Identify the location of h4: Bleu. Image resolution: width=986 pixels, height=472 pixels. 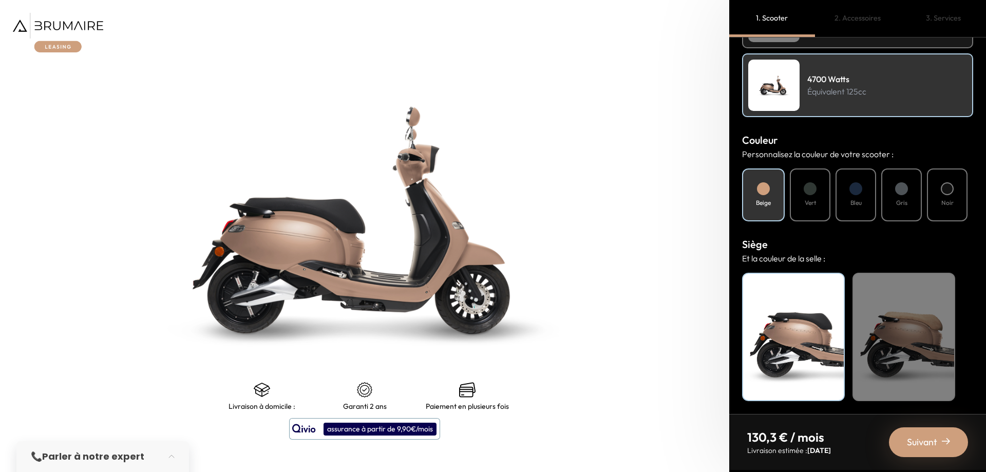
(856, 203).